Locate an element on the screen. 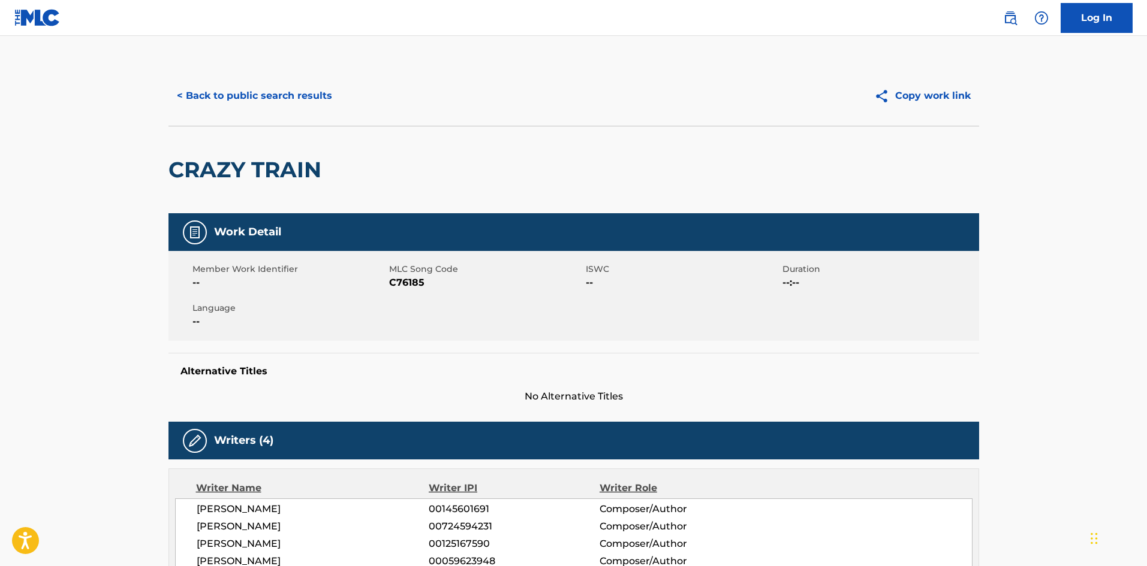  span: 00125167590 is located at coordinates (514, 544).